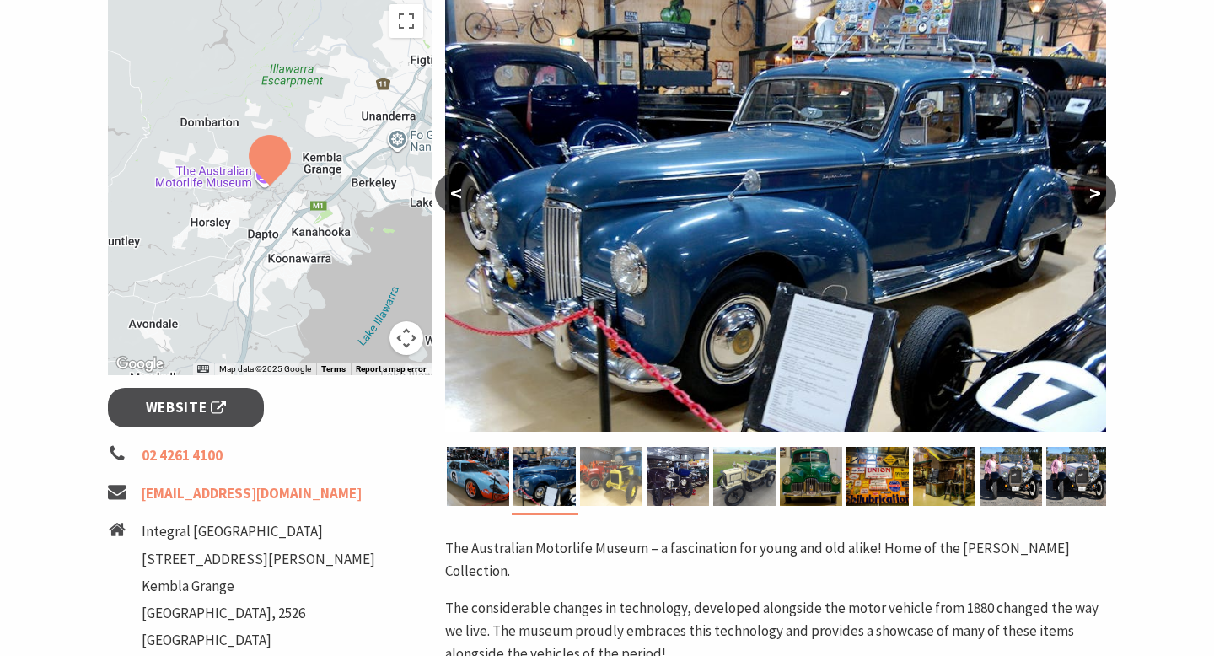  What do you see at coordinates (258, 586) in the screenshot?
I see `li: Kembla Grange` at bounding box center [258, 586].